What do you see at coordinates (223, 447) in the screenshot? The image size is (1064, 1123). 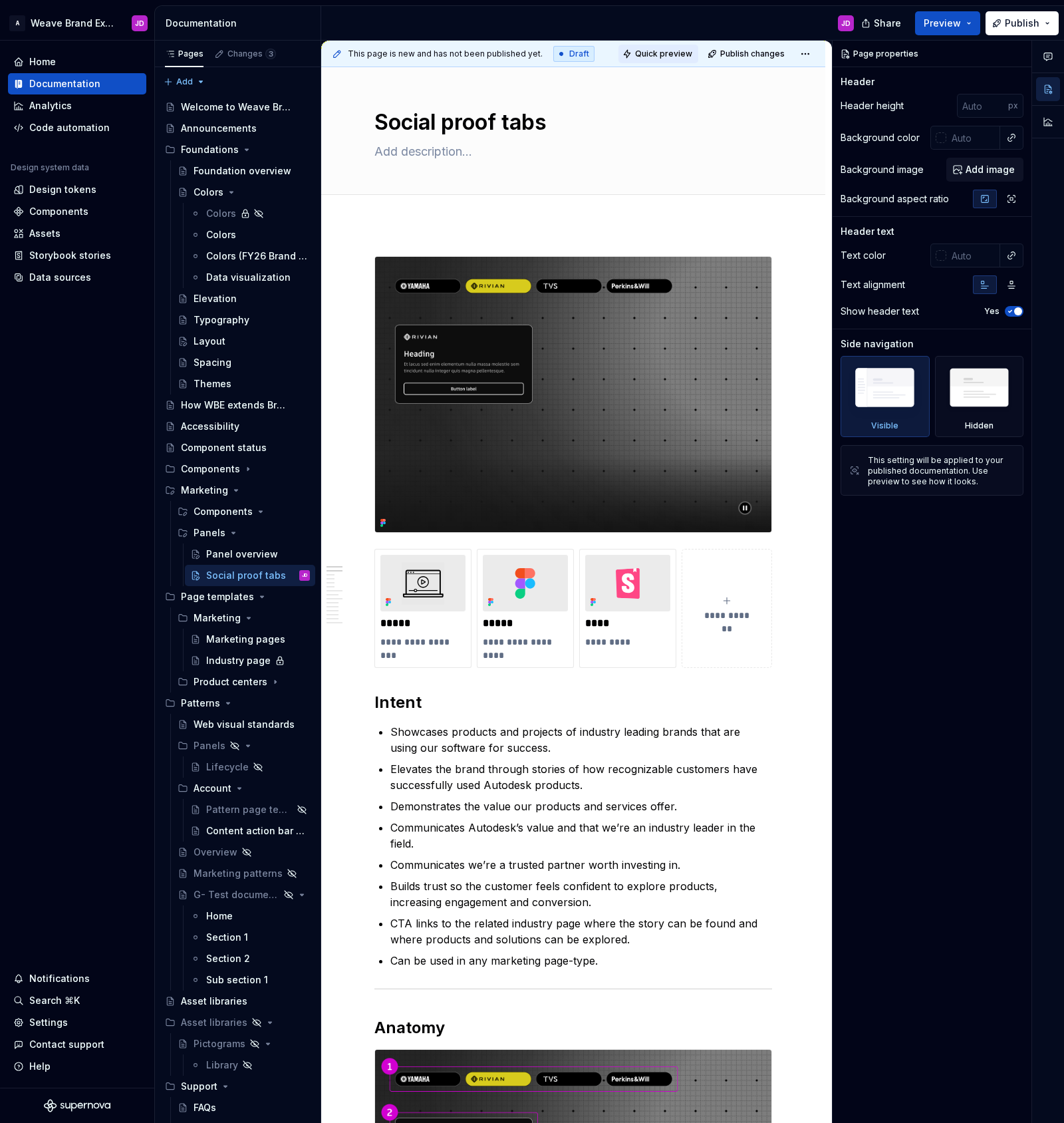 I see `div: Component status` at bounding box center [223, 447].